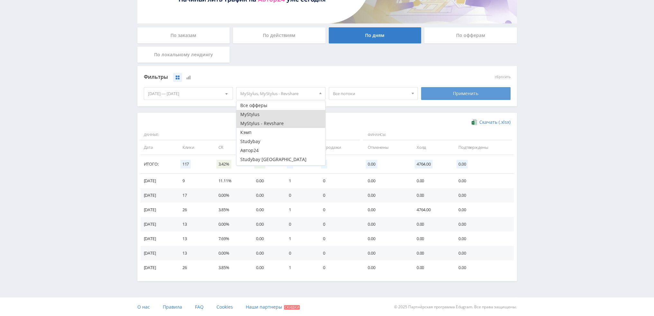 The height and width of the screenshot is (316, 654). I want to click on span: Скидки, so click(292, 307).